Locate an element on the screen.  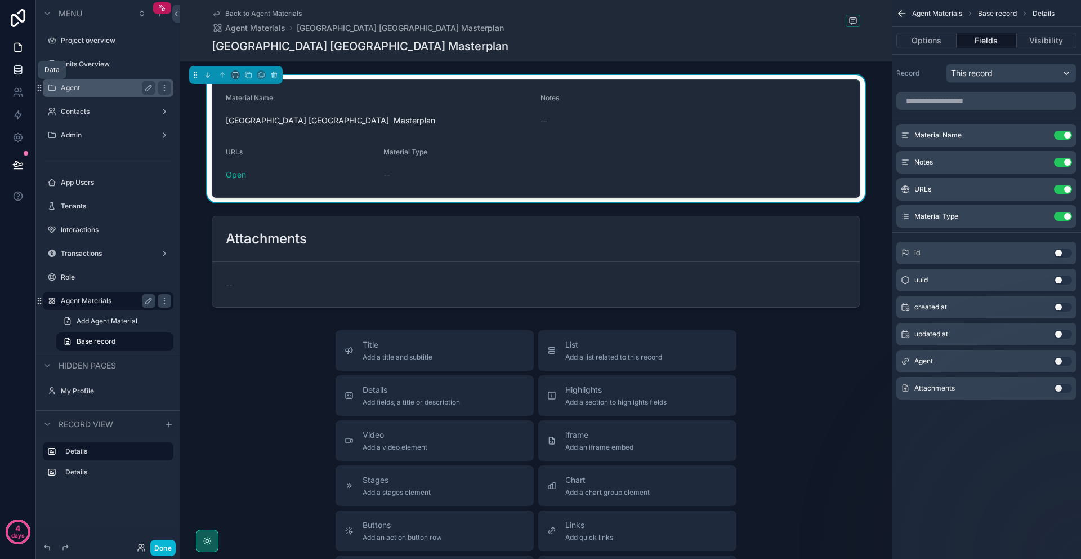
label: Agent Materials is located at coordinates (106, 301).